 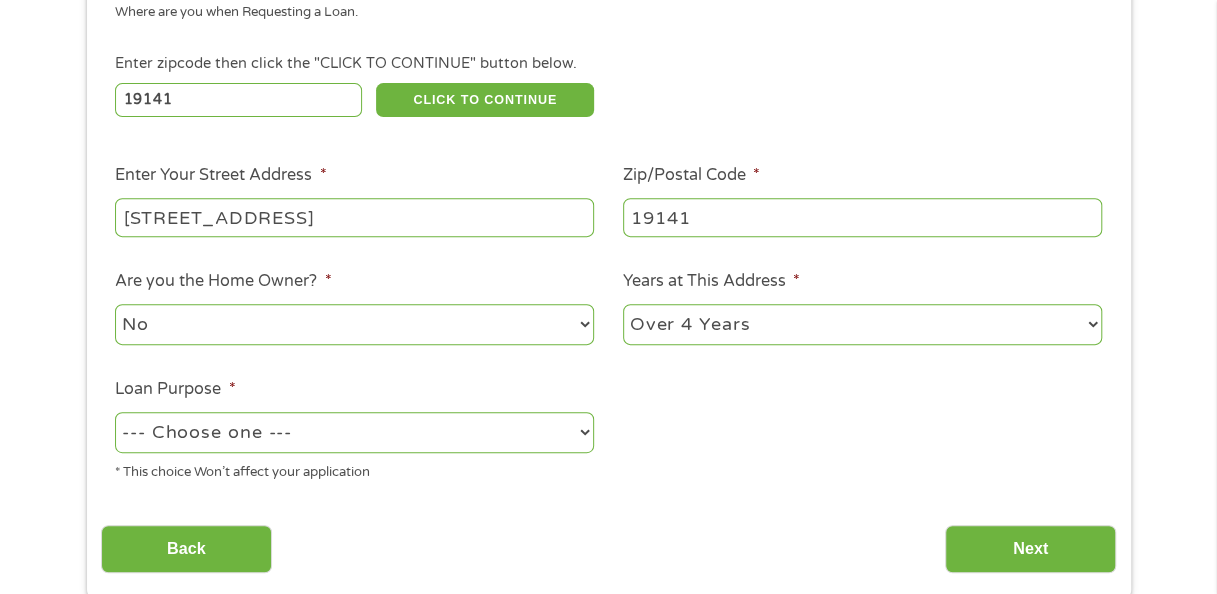 What do you see at coordinates (601, 13) in the screenshot?
I see `div: Where are you when Requesting a Loan.` at bounding box center [601, 13].